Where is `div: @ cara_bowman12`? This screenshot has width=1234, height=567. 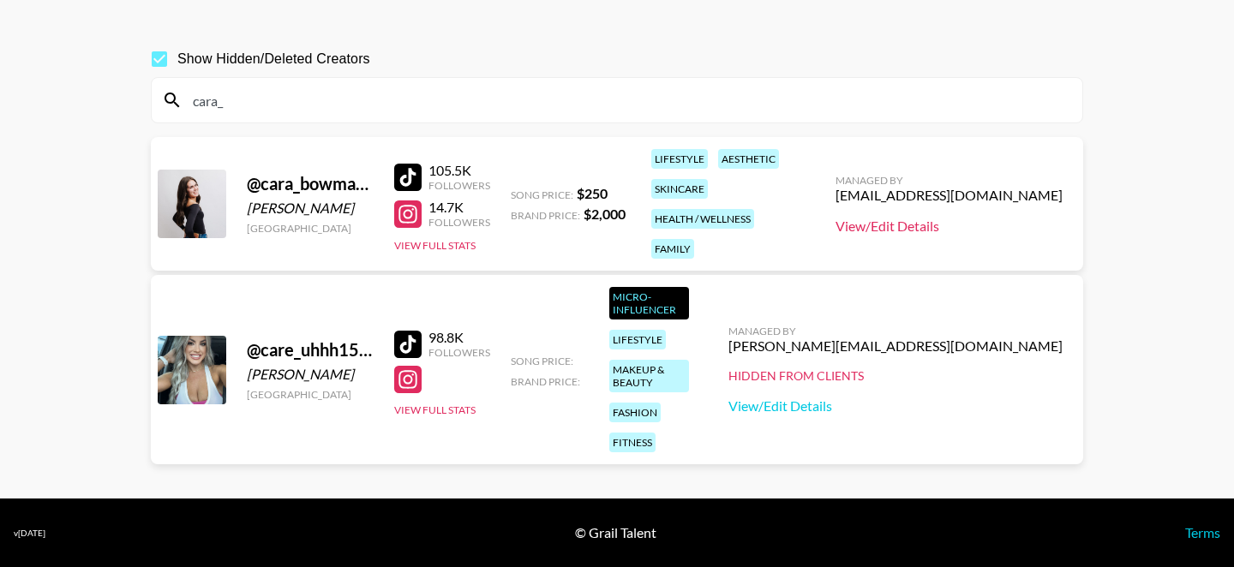 div: @ cara_bowman12 is located at coordinates (310, 183).